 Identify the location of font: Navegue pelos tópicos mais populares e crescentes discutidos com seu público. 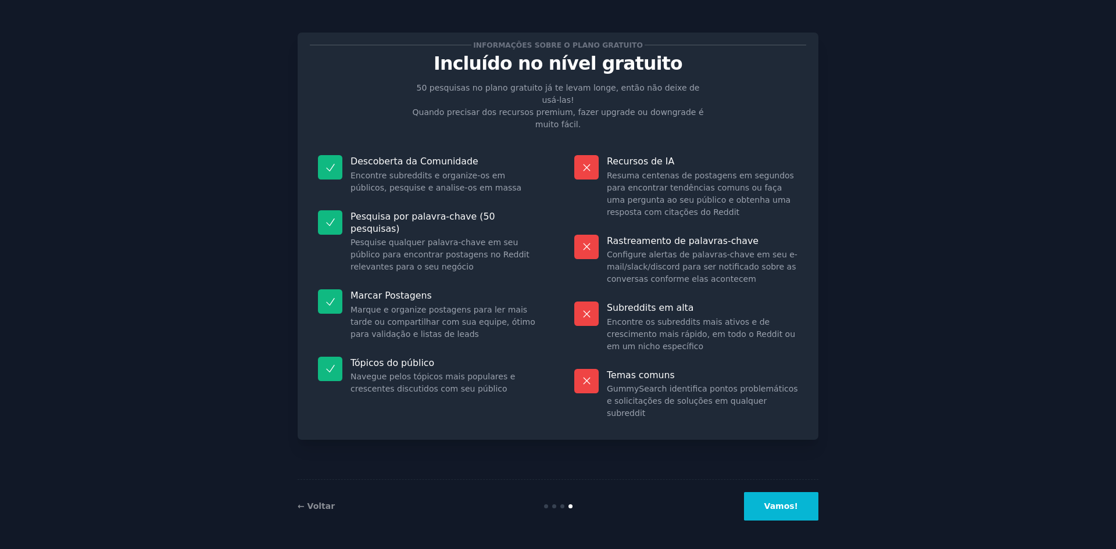
(432, 382).